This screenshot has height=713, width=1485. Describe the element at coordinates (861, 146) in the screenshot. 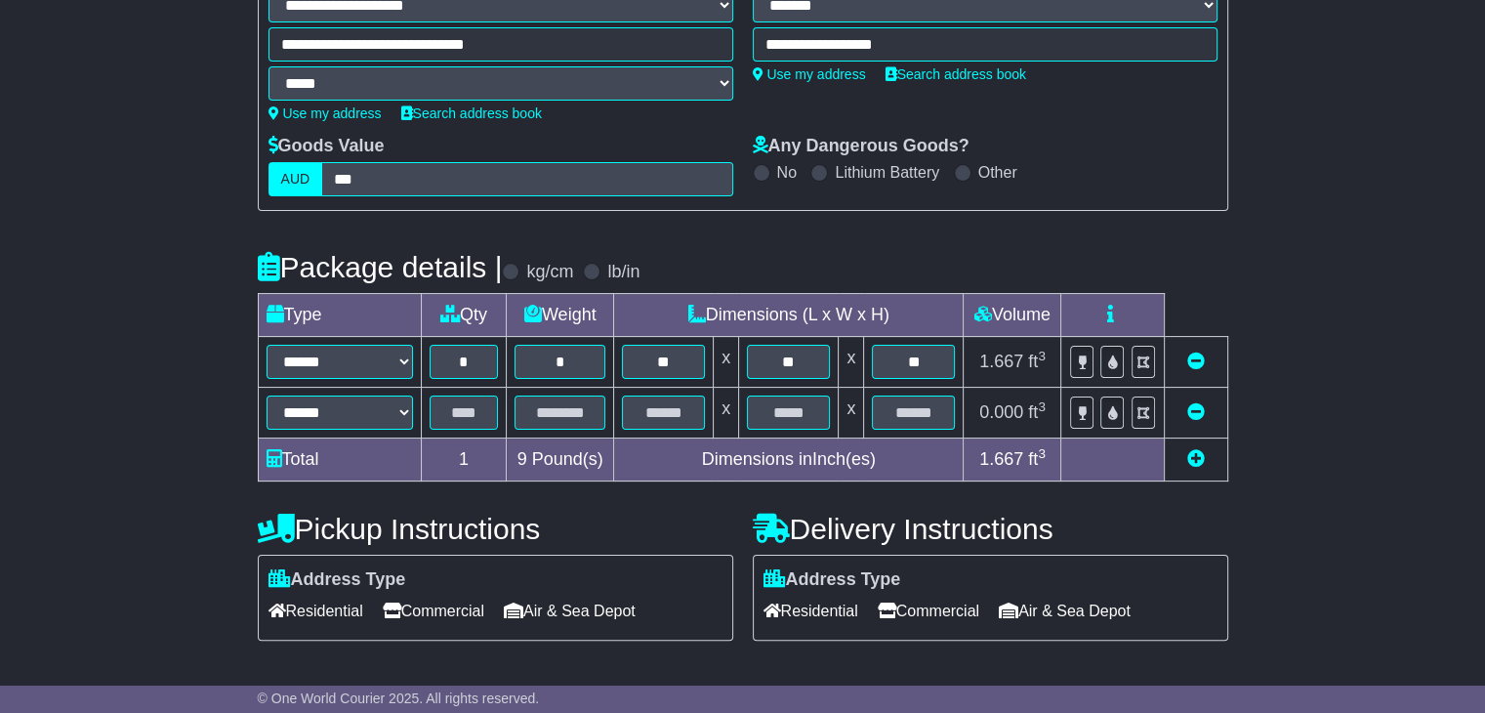

I see `label: Any Dangerous Goods?` at that location.